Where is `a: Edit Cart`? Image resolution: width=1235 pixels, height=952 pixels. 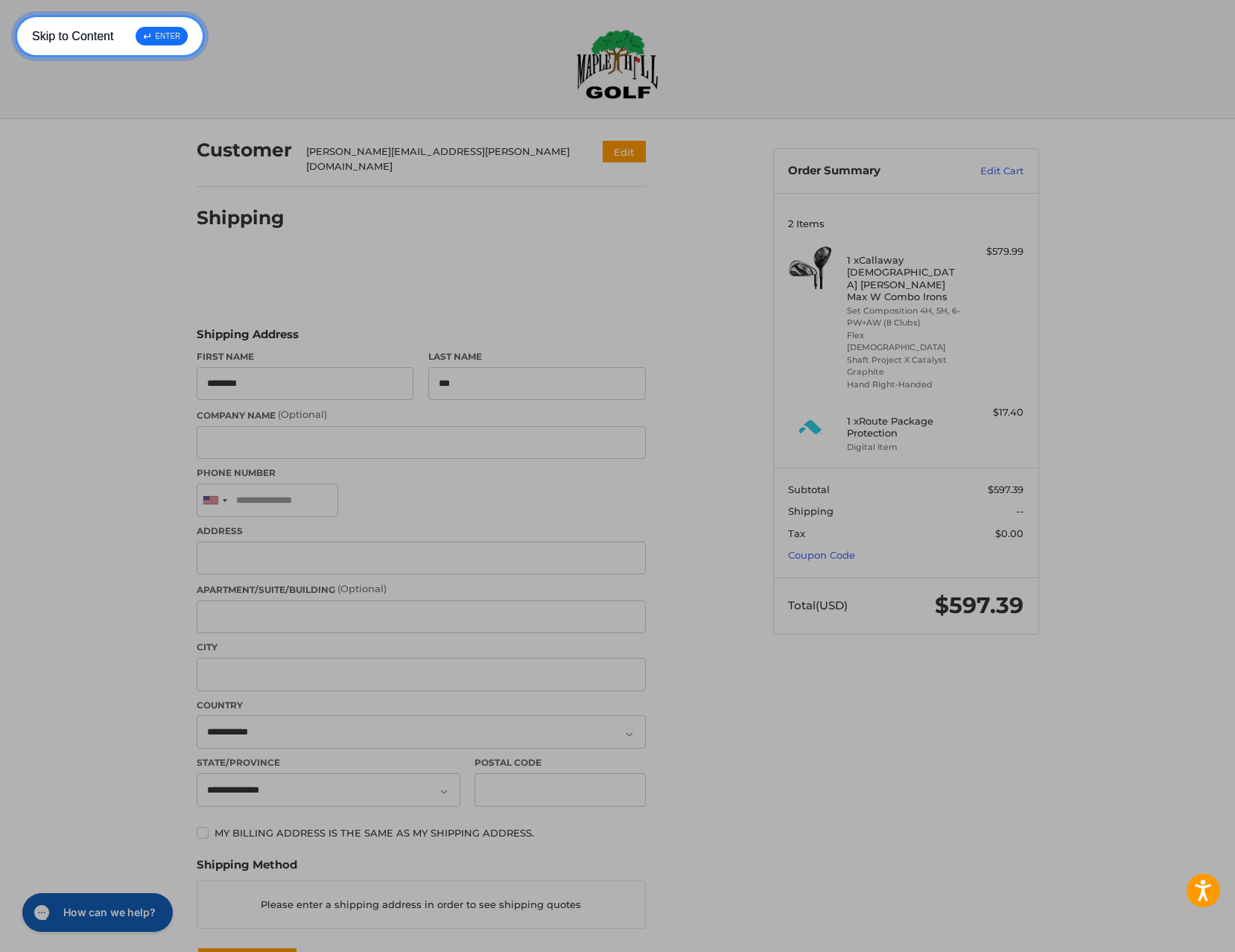
a: Edit Cart is located at coordinates (985, 171).